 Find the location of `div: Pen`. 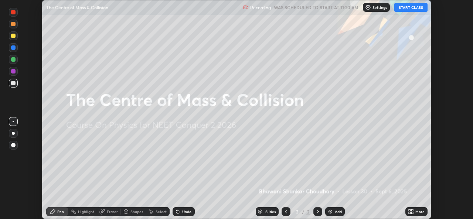

div: Pen is located at coordinates (61, 212).